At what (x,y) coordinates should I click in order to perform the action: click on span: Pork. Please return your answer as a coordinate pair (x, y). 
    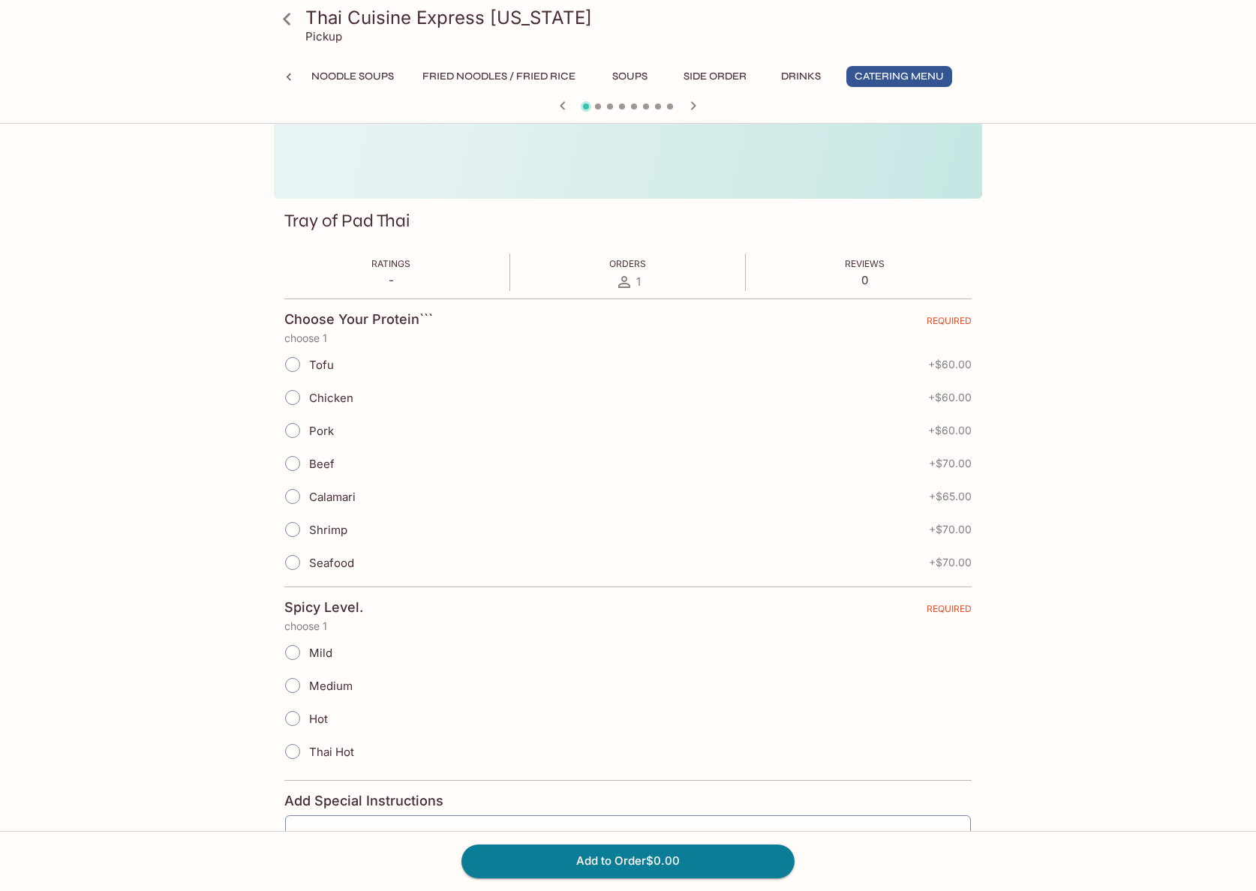
    Looking at the image, I should click on (321, 431).